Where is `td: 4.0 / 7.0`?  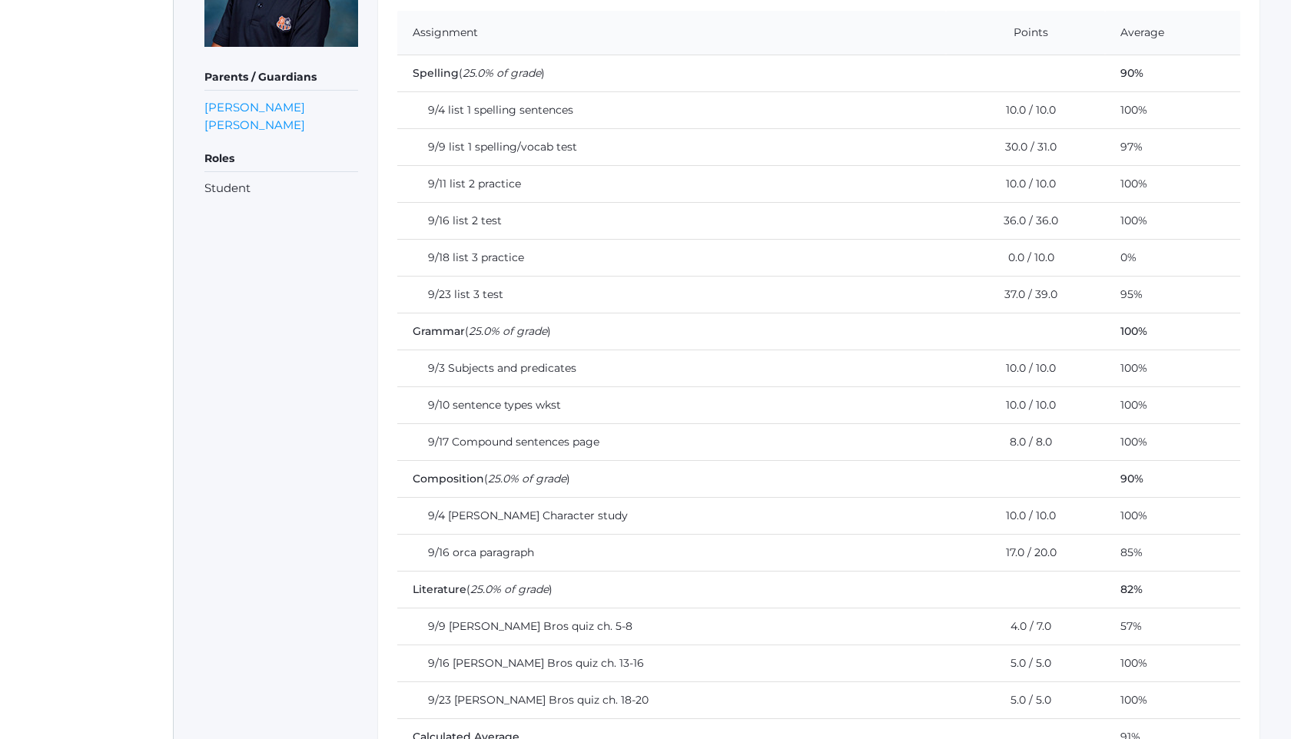
td: 4.0 / 7.0 is located at coordinates (1025, 626).